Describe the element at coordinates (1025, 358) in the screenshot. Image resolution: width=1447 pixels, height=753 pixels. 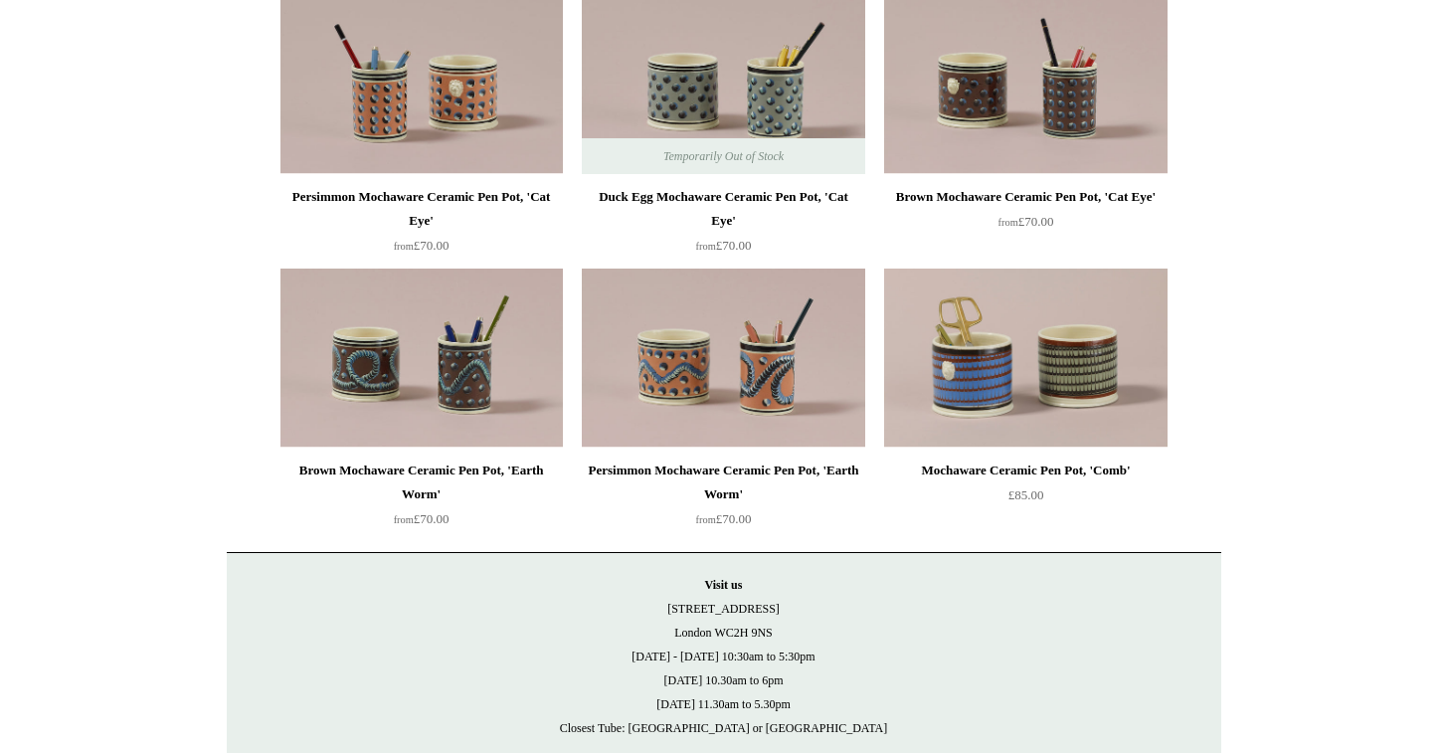
I see `a: Mochaware Ceramic Pen Pot, 'Comb' Mochaware Ceramic Pen Pot, 'Comb'` at that location.